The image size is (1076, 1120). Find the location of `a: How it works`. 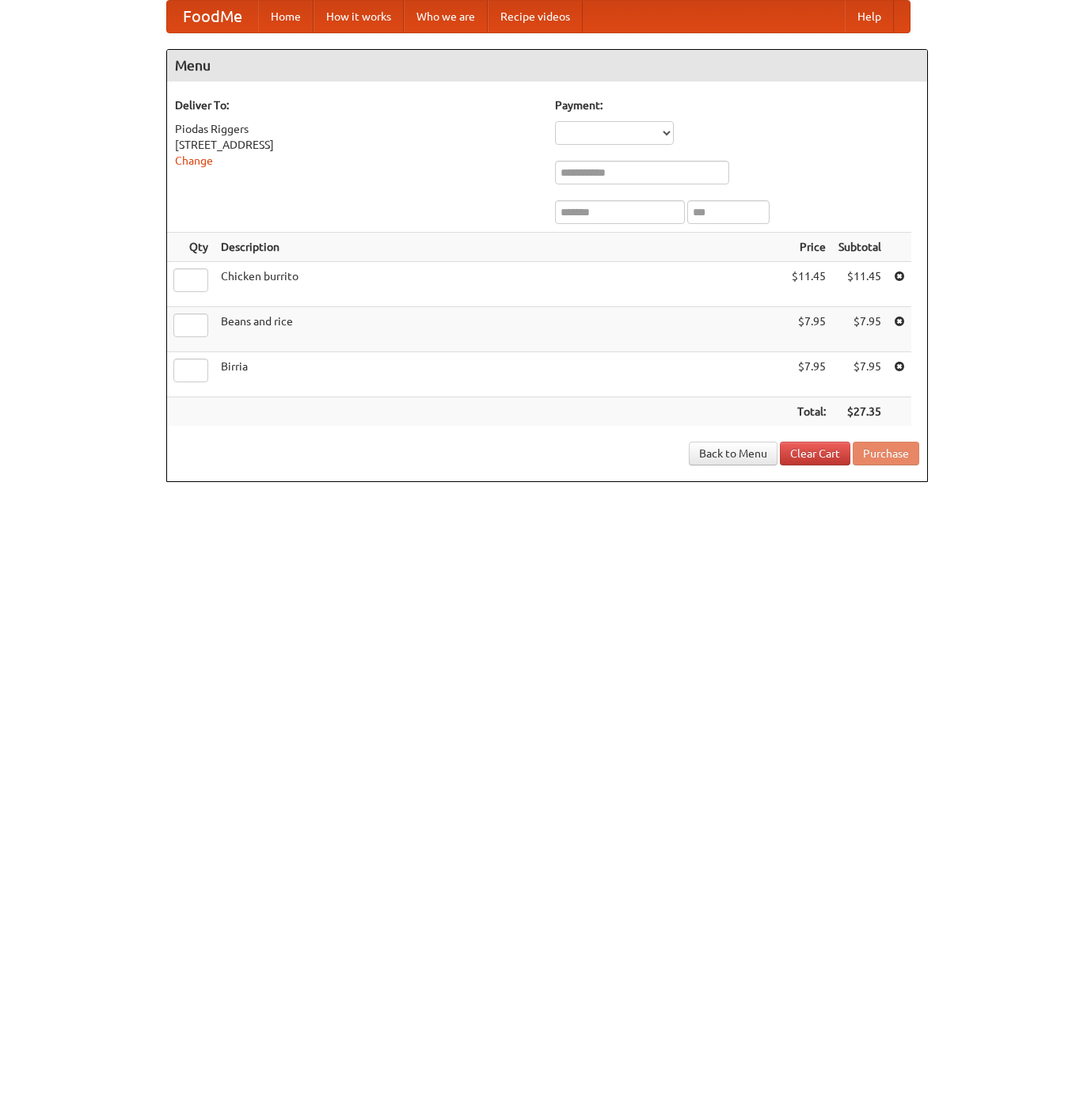

a: How it works is located at coordinates (359, 16).